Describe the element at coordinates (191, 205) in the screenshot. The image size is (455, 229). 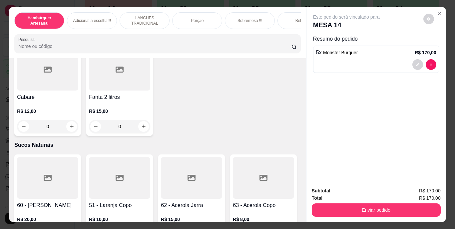
I see `h4: 62 - Acerola Jarra` at that location.